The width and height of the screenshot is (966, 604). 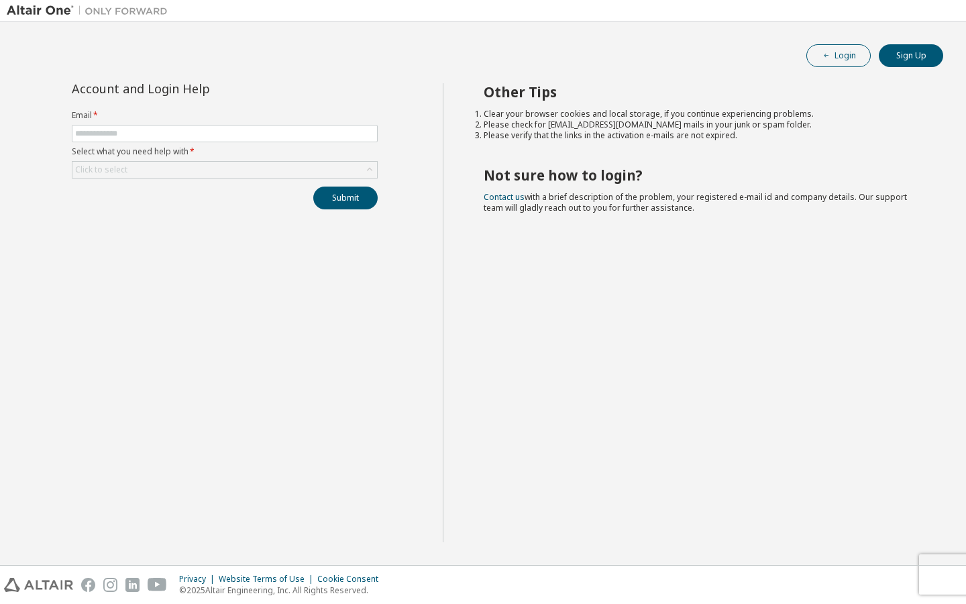 I want to click on label: Email, so click(x=225, y=115).